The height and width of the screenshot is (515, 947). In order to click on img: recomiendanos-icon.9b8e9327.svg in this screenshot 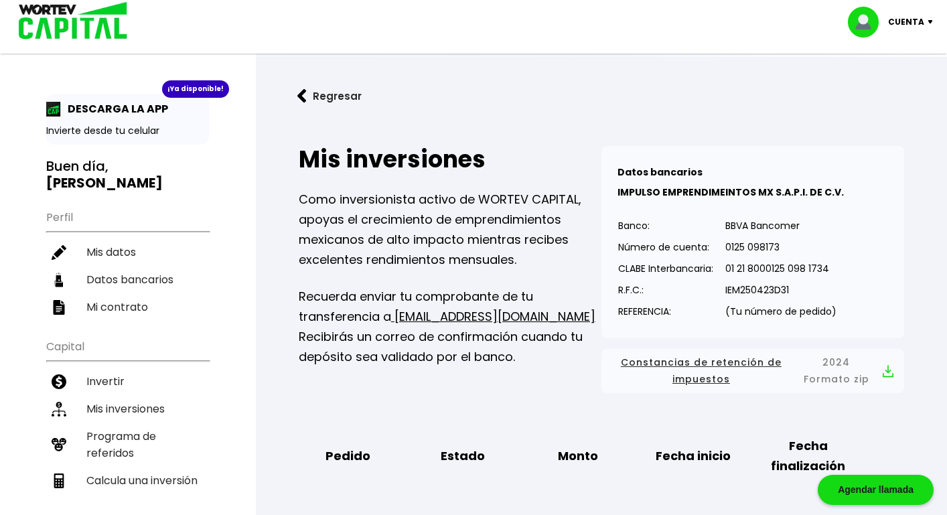, I will do `click(59, 445)`.